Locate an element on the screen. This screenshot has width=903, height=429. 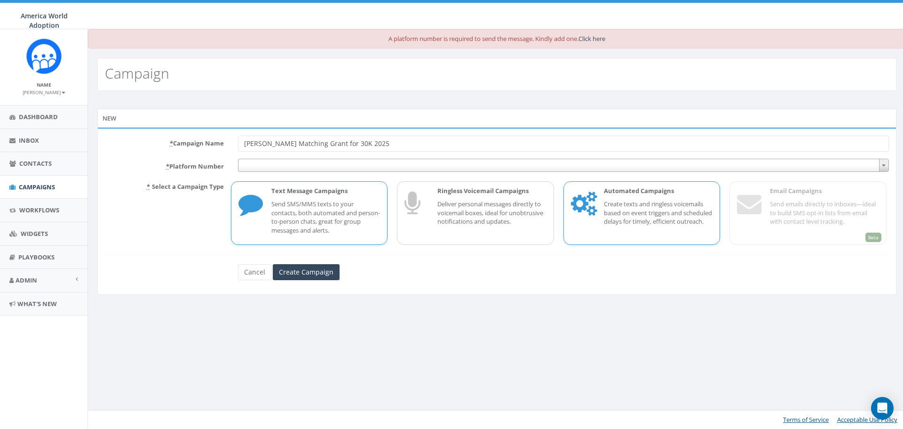
span: Inbox is located at coordinates (29, 140).